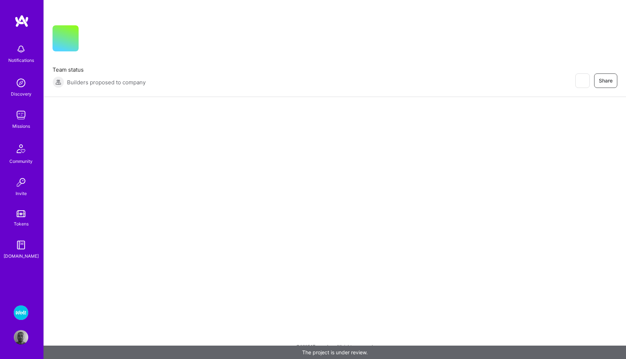  I want to click on a: User Avatar, so click(21, 337).